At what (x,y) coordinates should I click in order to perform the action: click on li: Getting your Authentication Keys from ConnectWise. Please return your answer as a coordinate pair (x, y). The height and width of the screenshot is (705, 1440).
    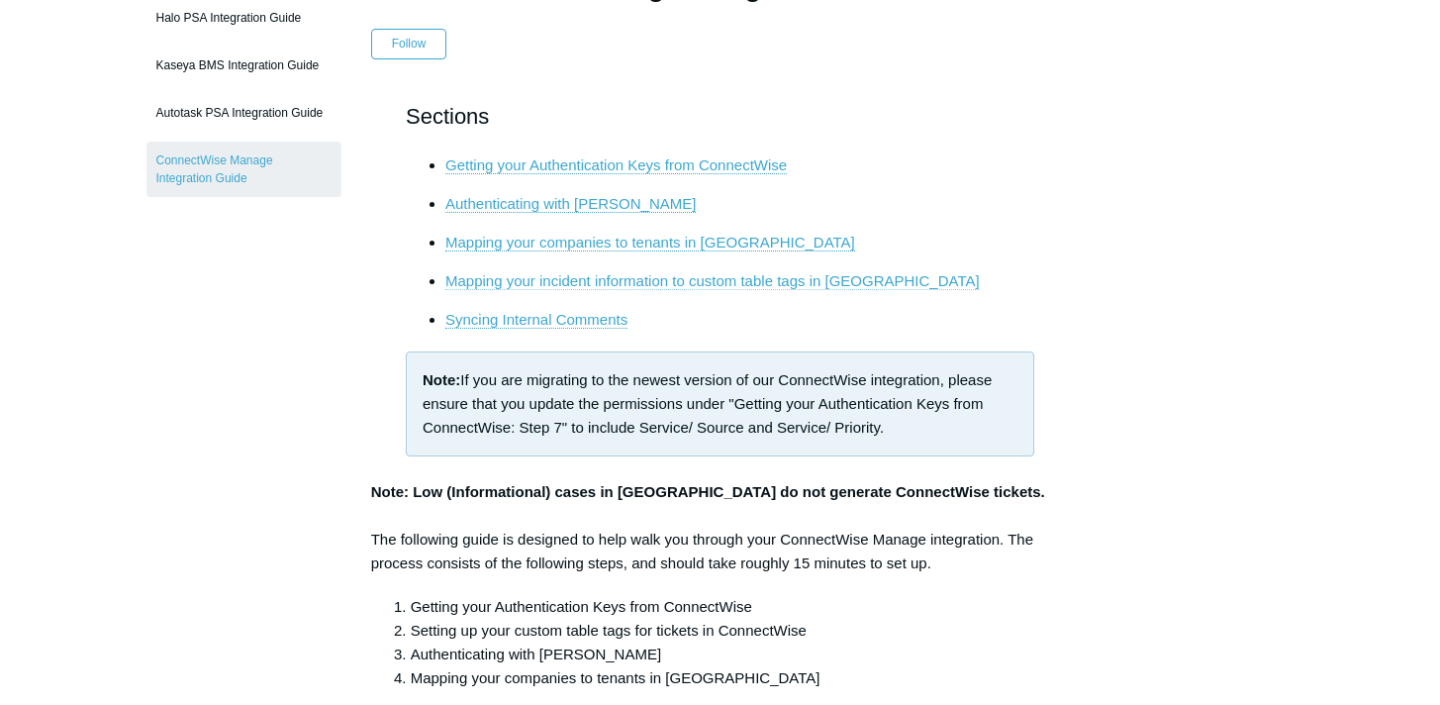
    Looking at the image, I should click on (741, 607).